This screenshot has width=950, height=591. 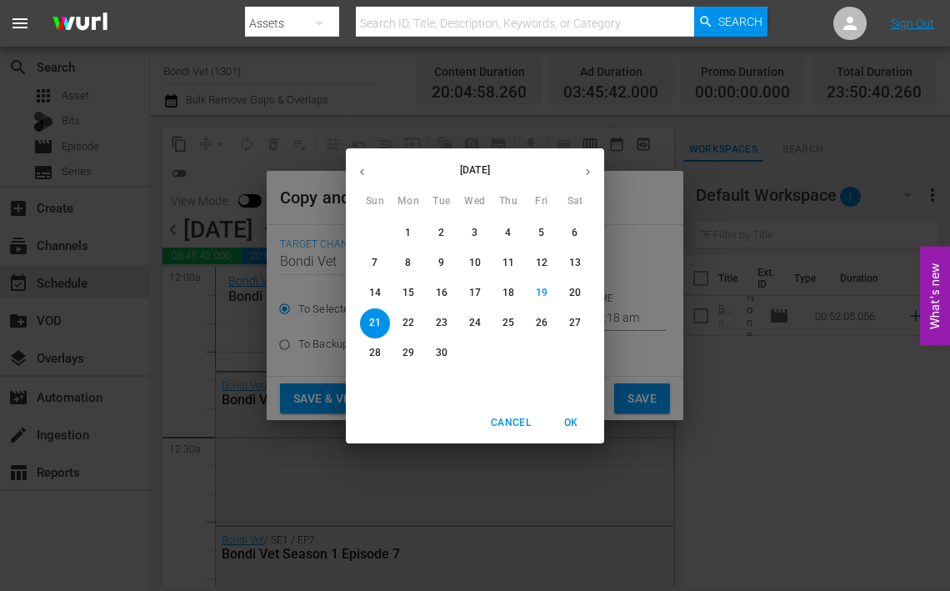 I want to click on button: 5, so click(x=541, y=233).